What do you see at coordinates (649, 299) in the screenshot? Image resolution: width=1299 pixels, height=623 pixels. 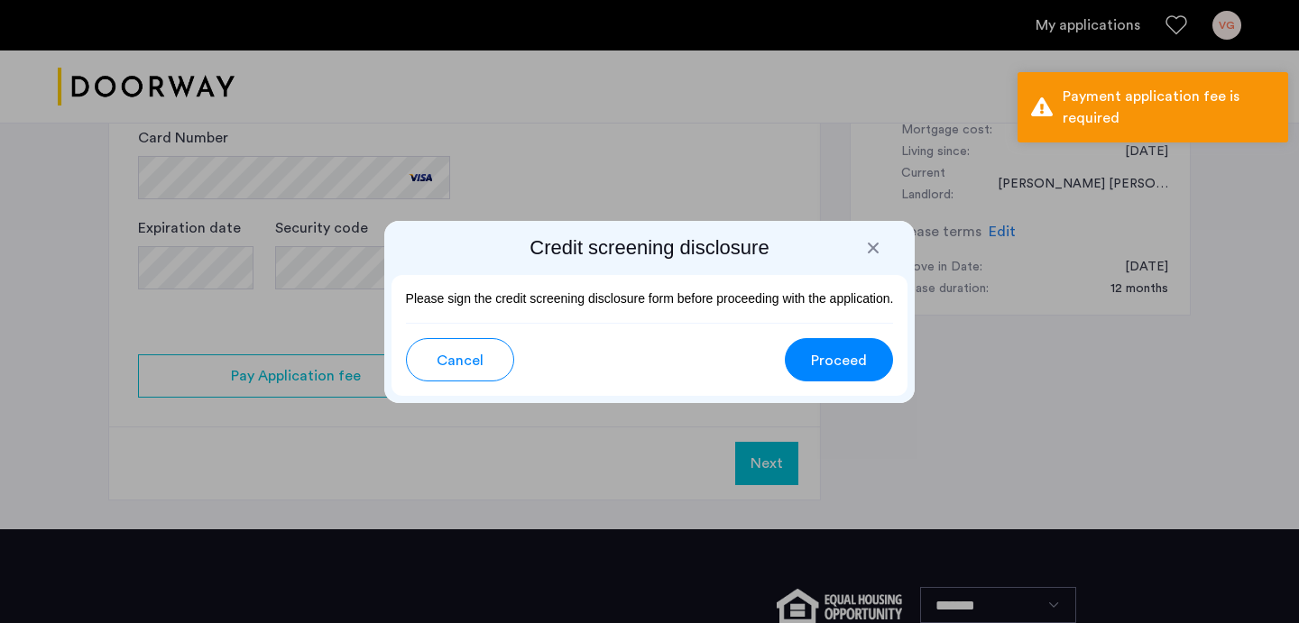 I see `p: Please sign the credit screening disclosure form before proceeding with the application.` at bounding box center [649, 299].